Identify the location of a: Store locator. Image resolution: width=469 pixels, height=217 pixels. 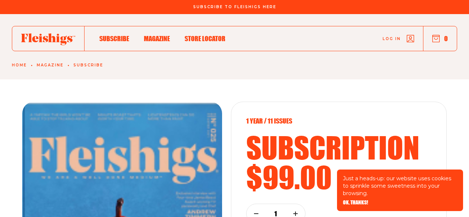
(205, 38).